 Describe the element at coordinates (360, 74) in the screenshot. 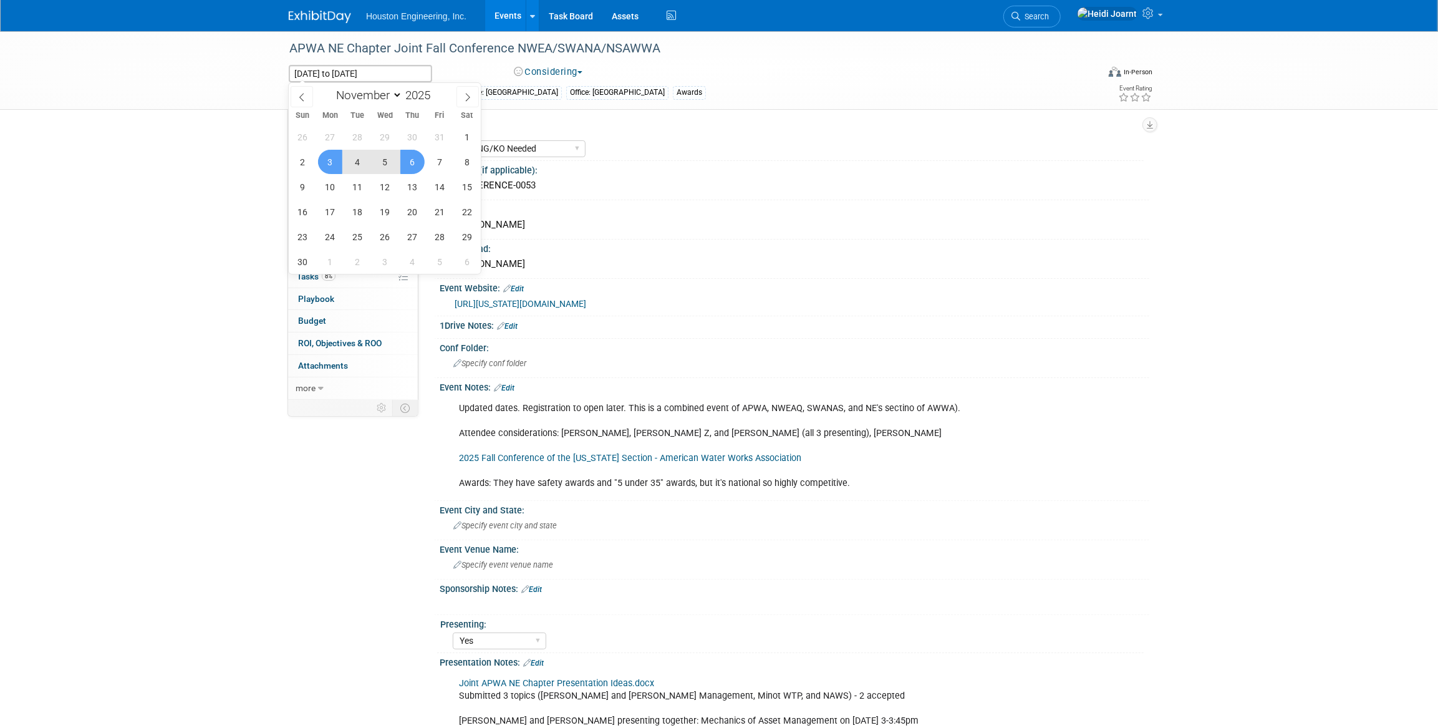

I see `input: Event Start Date - End Date` at that location.